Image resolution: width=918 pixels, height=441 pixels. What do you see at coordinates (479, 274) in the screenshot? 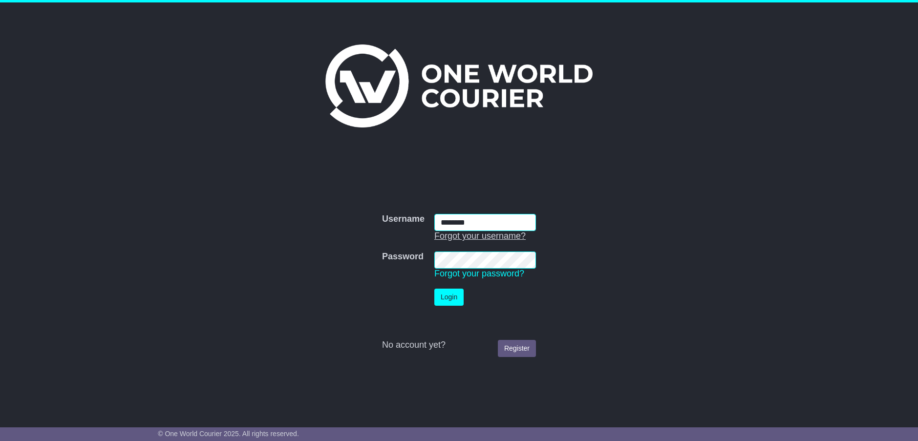
I see `a: Forgot your password?` at bounding box center [479, 274].